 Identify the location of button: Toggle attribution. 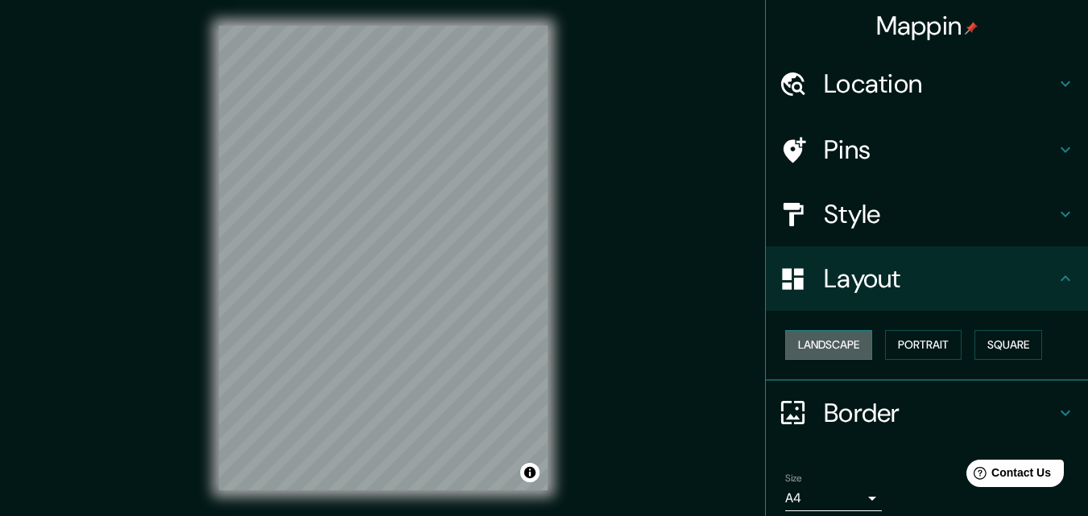
(530, 473).